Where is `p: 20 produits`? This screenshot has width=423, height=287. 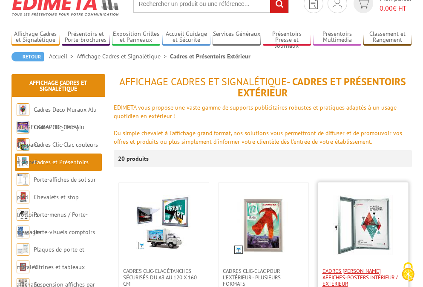
p: 20 produits is located at coordinates (134, 159).